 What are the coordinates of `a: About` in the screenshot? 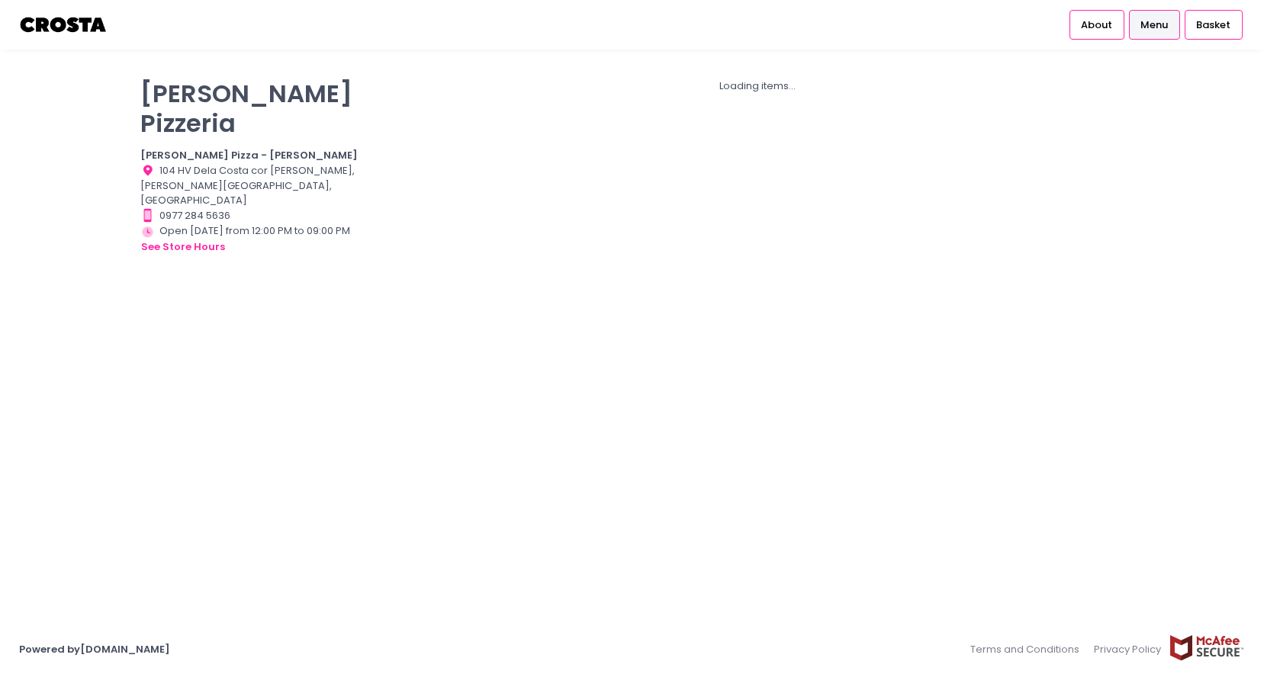 It's located at (1097, 24).